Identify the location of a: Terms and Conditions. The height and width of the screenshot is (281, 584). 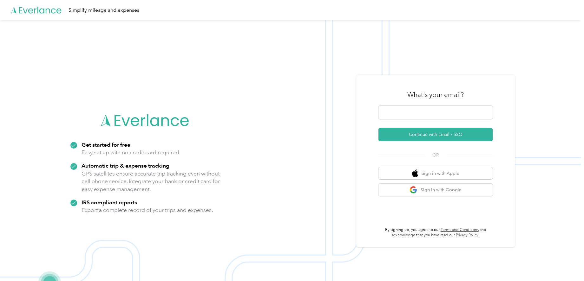
(459, 230).